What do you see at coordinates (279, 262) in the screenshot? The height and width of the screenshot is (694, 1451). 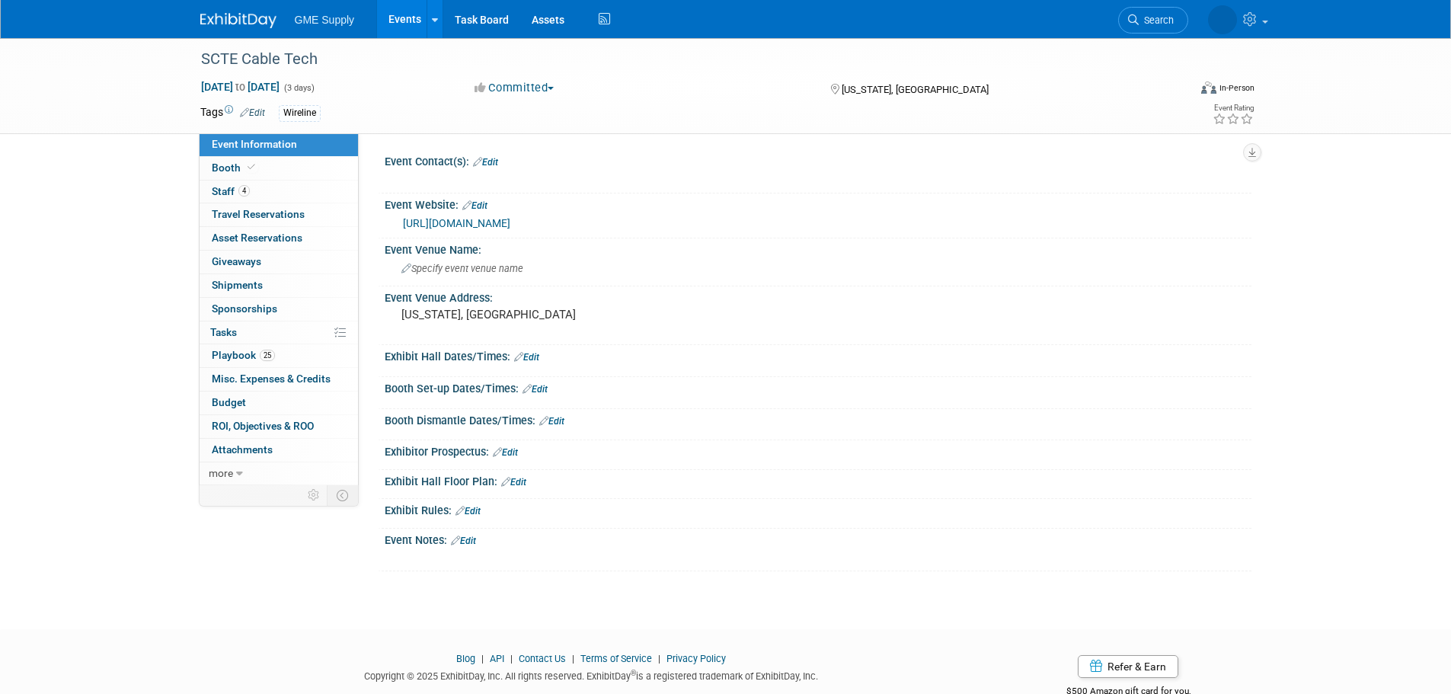 I see `a: Giveaways` at bounding box center [279, 262].